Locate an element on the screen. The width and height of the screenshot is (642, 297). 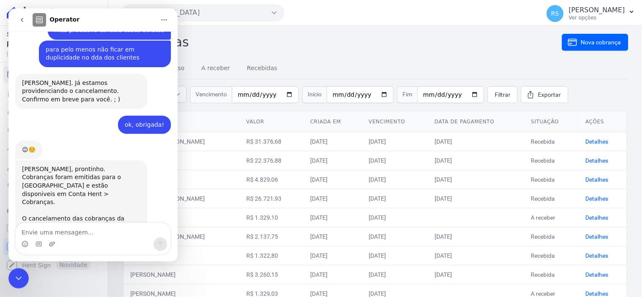
td: R$ 26.721,93 is located at coordinates (271, 198).